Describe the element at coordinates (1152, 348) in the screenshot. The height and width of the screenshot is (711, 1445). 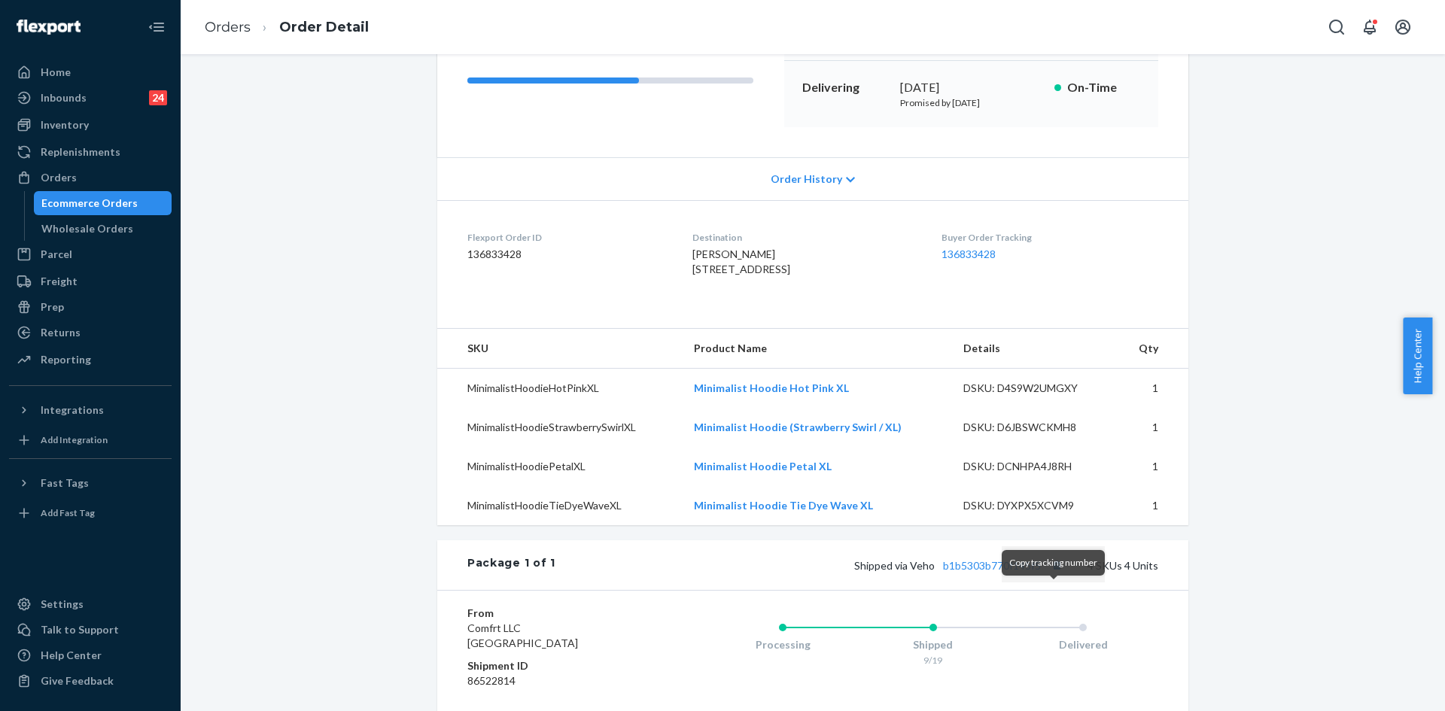
I see `th: Qty` at that location.